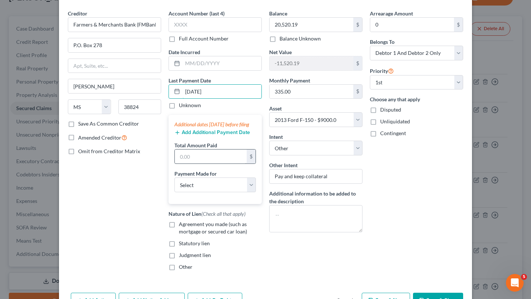  I want to click on label: Priority, so click(382, 71).